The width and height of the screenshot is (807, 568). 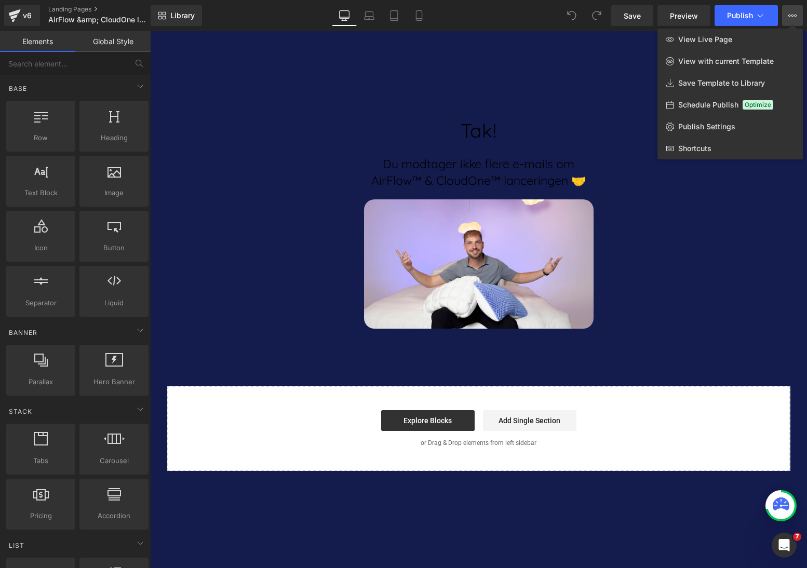 I want to click on span: Tilbehør, so click(x=484, y=36).